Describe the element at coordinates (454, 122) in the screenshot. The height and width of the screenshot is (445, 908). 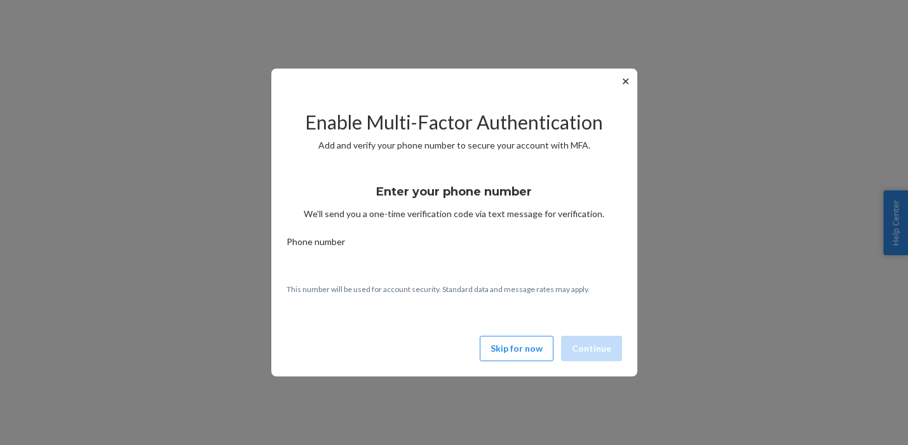
I see `h2: Enable Multi-Factor Authentication` at that location.